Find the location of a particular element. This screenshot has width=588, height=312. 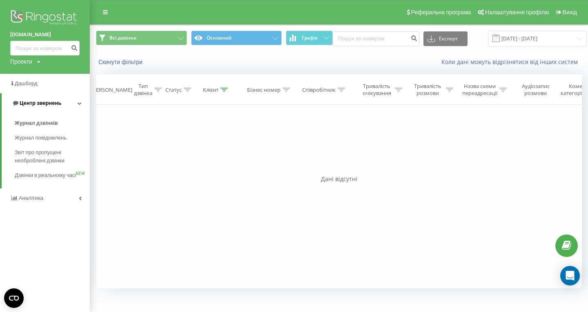

a: Дзвінки в реальному часіNEW is located at coordinates (52, 176).